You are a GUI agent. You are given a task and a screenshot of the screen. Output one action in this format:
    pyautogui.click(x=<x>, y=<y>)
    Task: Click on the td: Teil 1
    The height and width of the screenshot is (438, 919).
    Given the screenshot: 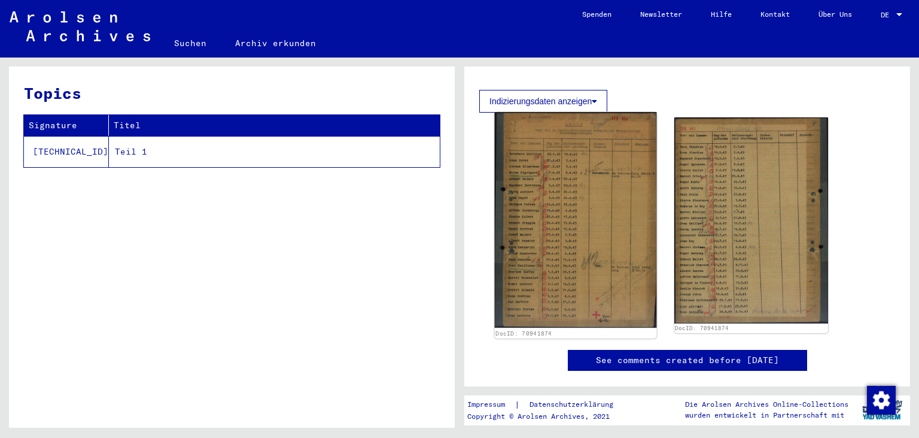 What is the action you would take?
    pyautogui.click(x=274, y=151)
    